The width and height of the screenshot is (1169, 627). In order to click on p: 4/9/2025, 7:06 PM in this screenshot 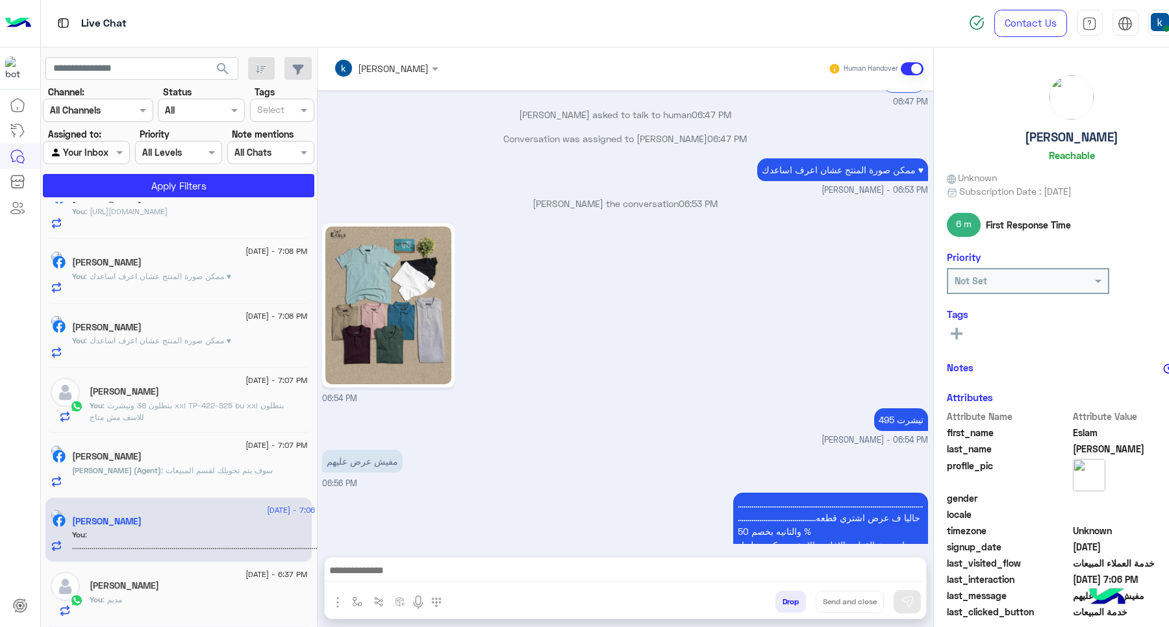, I will do `click(831, 531)`.